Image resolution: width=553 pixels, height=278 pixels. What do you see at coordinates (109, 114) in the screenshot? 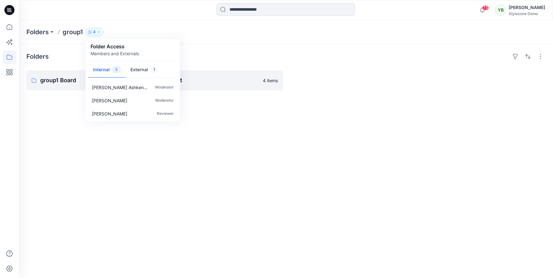
I see `p: Yael Baranga` at bounding box center [109, 114].